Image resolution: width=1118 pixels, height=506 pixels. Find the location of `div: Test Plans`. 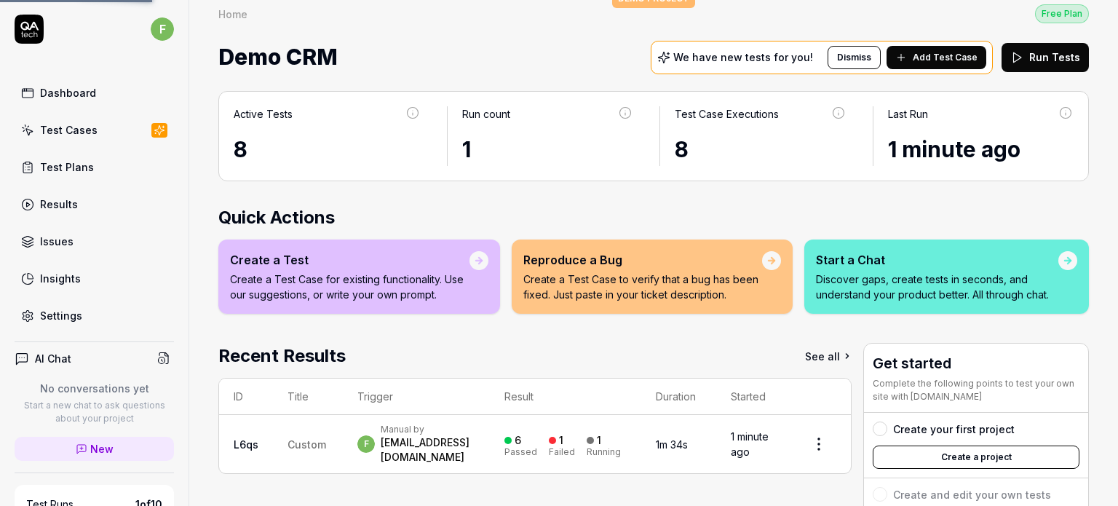

div: Test Plans is located at coordinates (67, 167).